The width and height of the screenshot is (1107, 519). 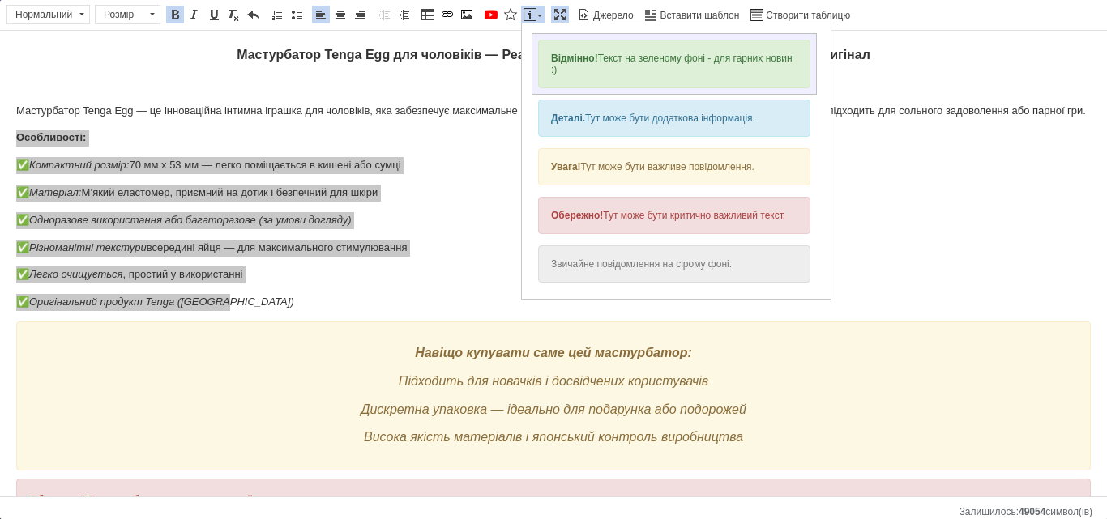 What do you see at coordinates (553, 80) in the screenshot?
I see `p: Мастурбатор Tenga Egg — це інноваційна інтимна іграшка для чоловіків, яка забезпечує максимальне ...` at bounding box center [553, 80].